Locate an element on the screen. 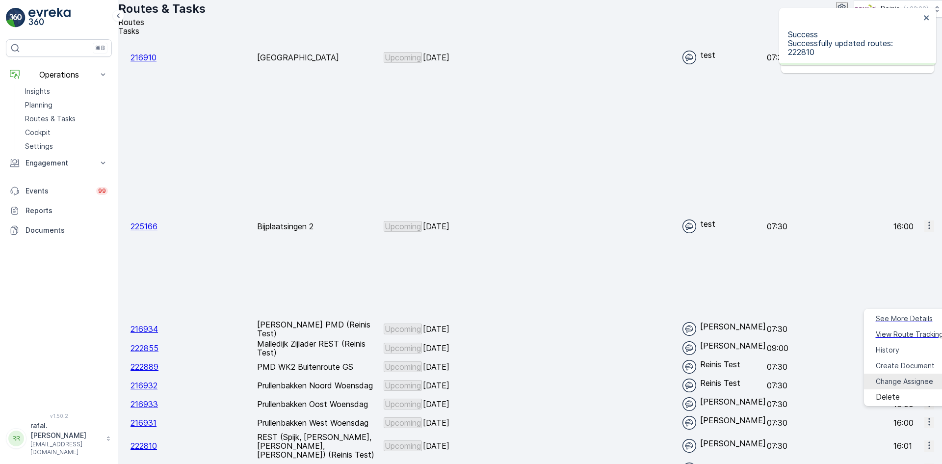  button: Operations is located at coordinates (59, 75).